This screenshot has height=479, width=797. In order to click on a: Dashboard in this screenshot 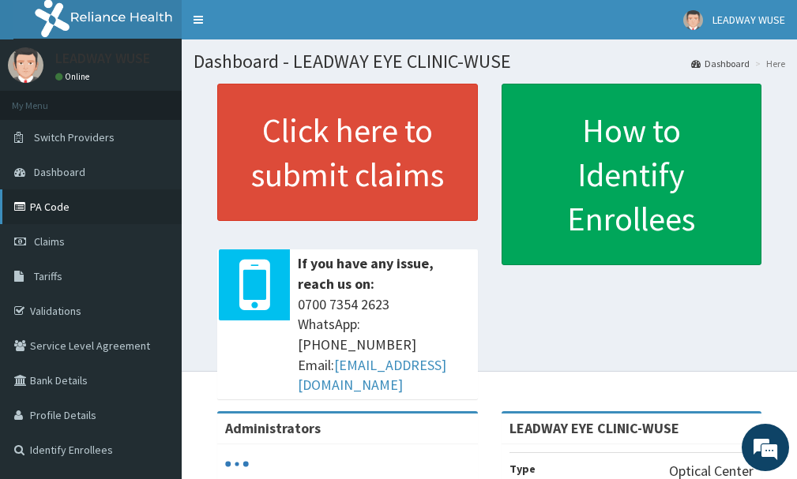, I will do `click(720, 63)`.